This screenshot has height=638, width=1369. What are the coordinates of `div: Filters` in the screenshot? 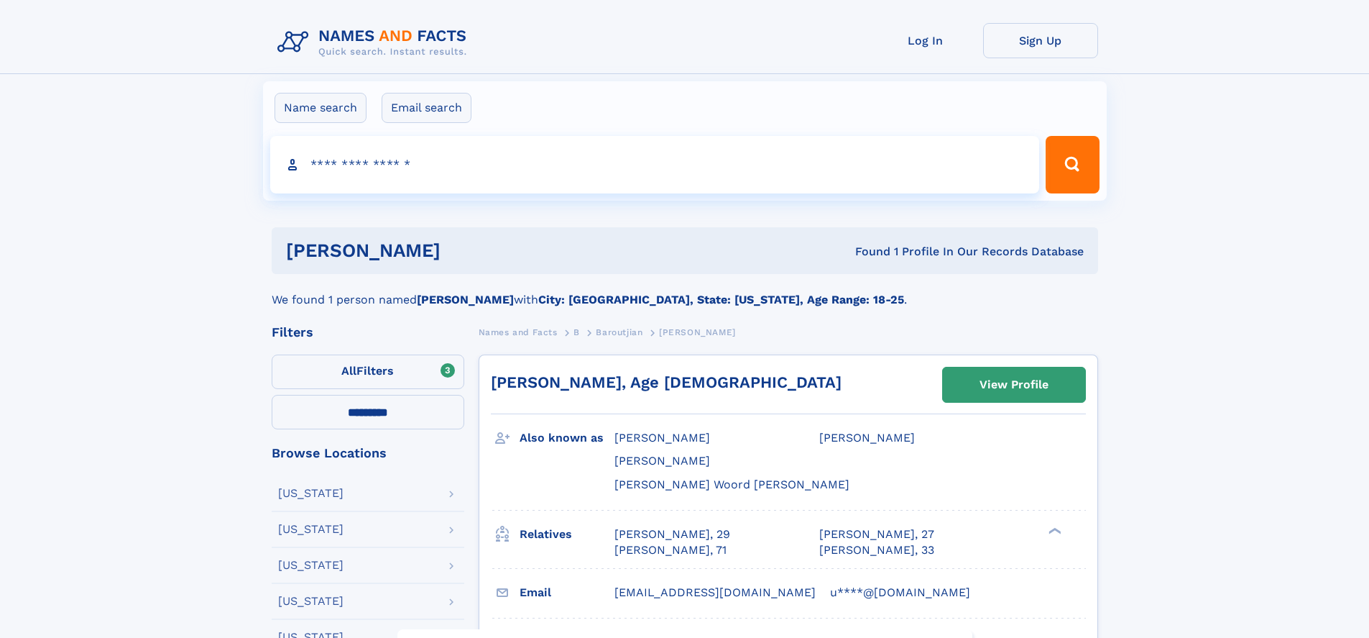 It's located at (368, 332).